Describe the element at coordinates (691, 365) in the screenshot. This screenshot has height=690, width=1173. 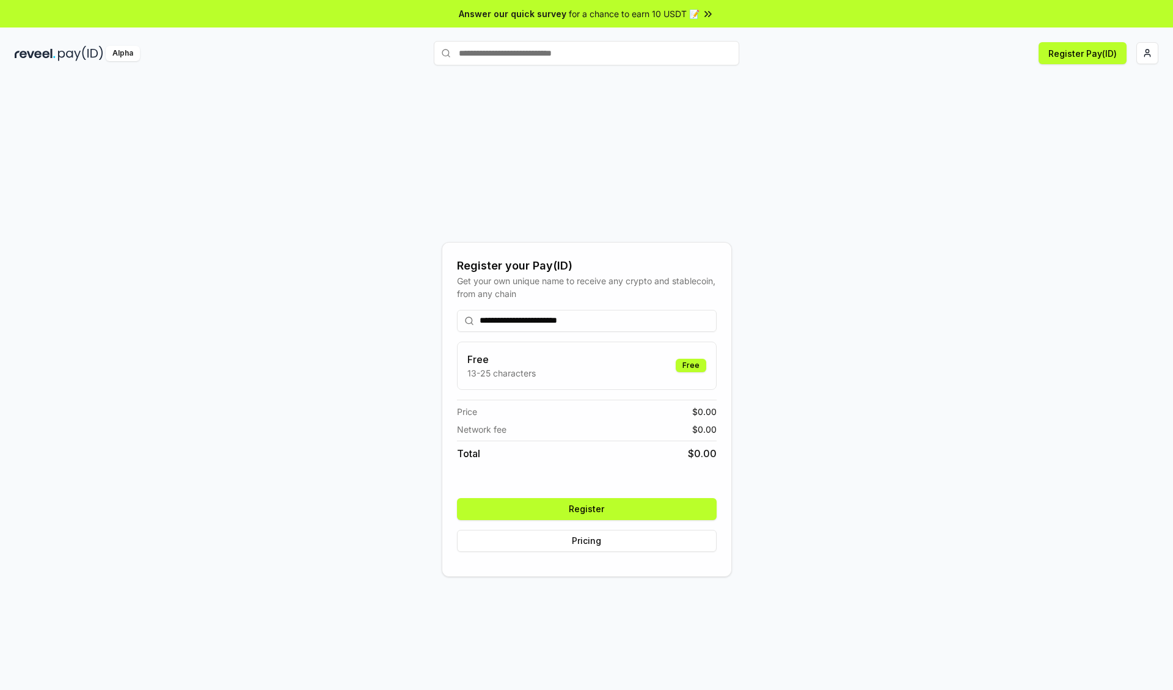
I see `div: Free` at that location.